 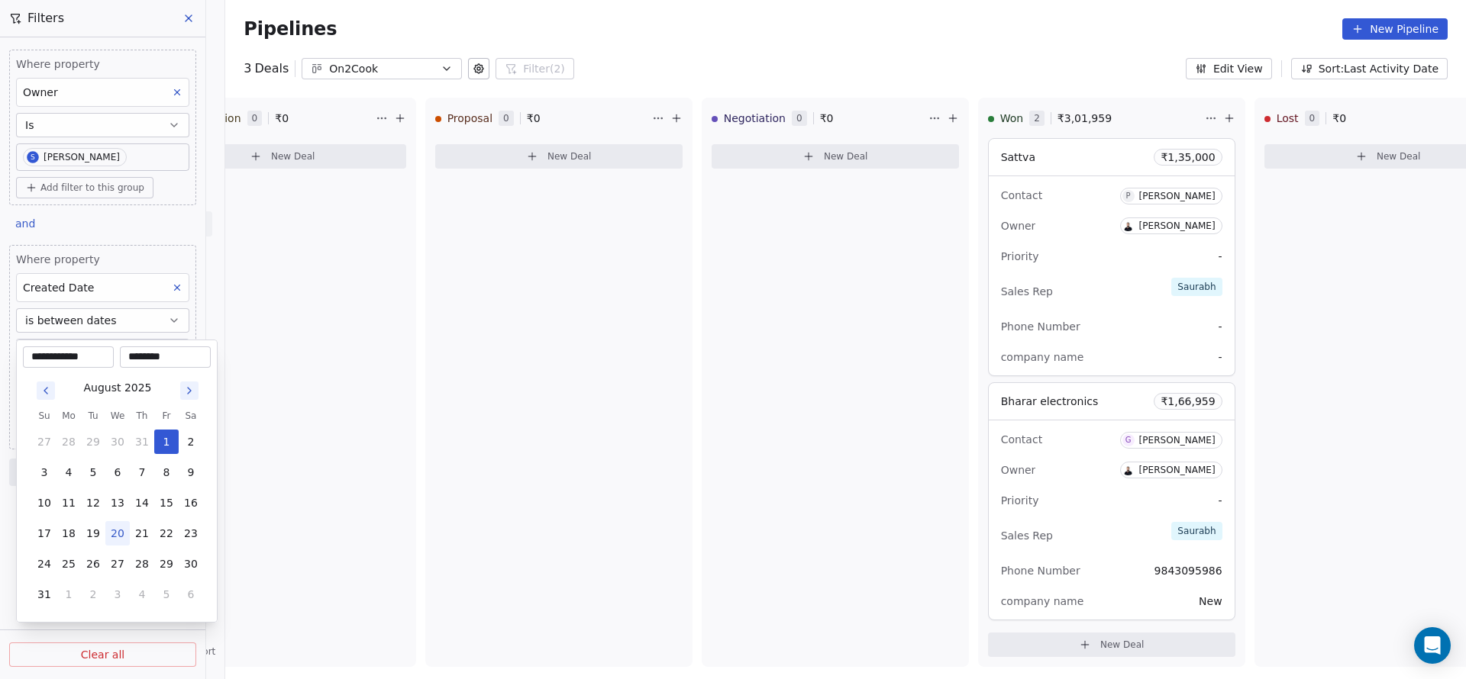 What do you see at coordinates (118, 534) in the screenshot?
I see `button: 20` at bounding box center [118, 534].